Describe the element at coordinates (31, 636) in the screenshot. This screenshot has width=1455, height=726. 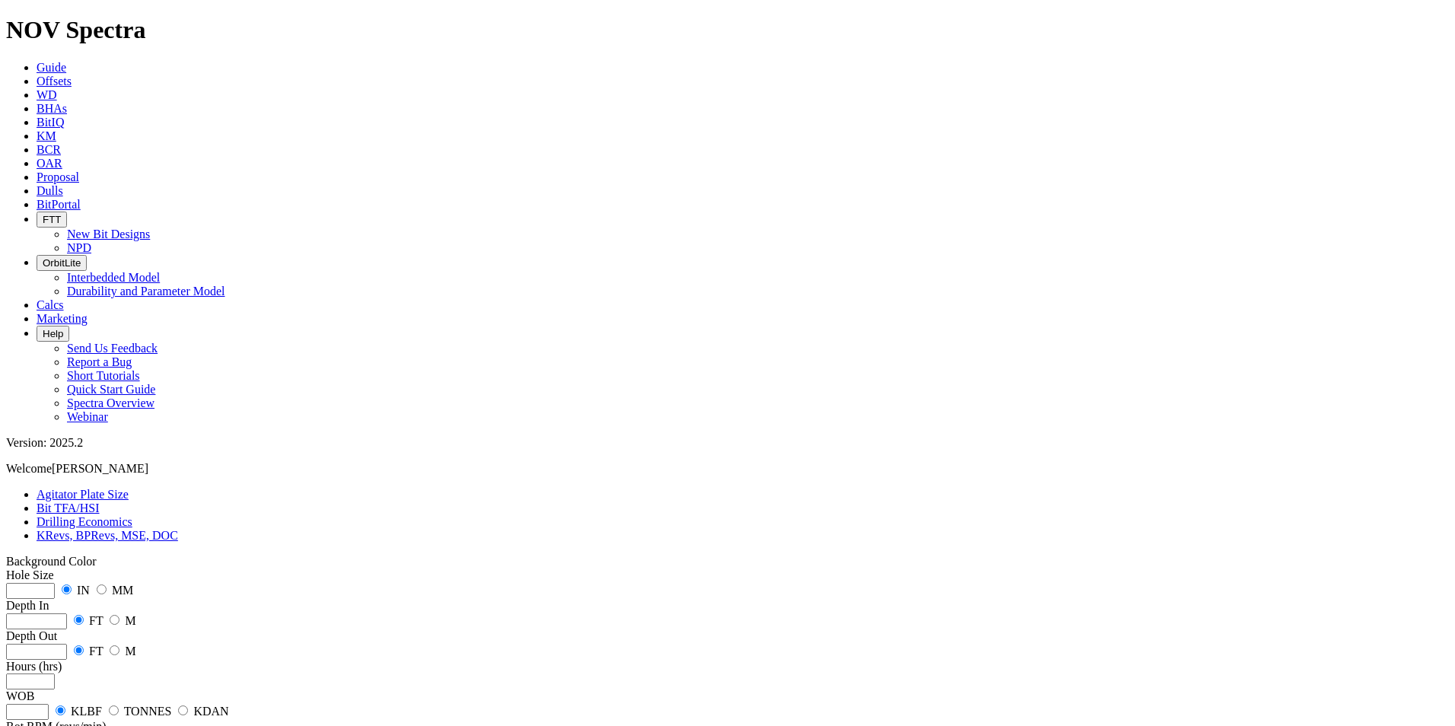
I see `label: Depth Out` at that location.